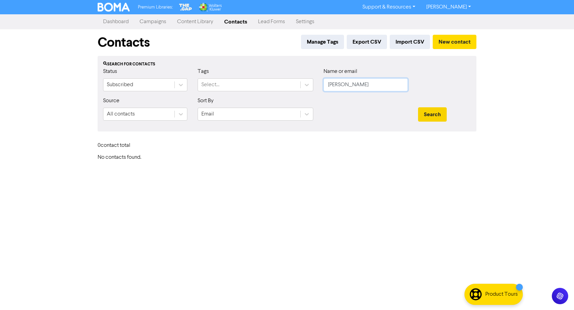 The height and width of the screenshot is (310, 574). What do you see at coordinates (114, 7) in the screenshot?
I see `img: BOMA Logo` at bounding box center [114, 7].